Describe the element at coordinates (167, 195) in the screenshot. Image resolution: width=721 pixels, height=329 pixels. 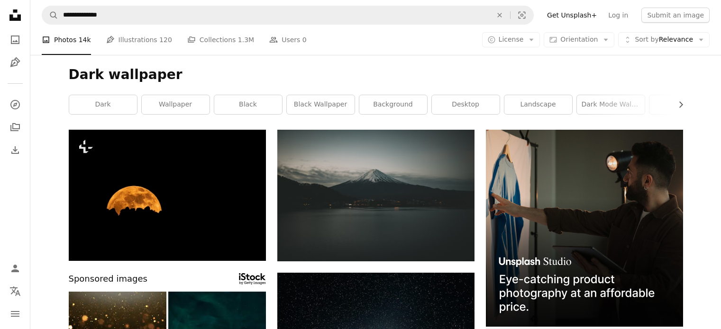
I see `img: a full moon is seen in the dark sky` at that location.